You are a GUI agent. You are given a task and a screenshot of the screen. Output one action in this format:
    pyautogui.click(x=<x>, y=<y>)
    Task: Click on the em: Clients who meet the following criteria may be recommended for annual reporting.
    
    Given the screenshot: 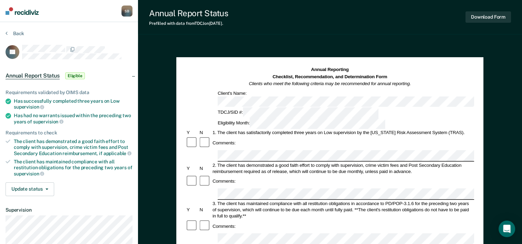 What is the action you would take?
    pyautogui.click(x=330, y=84)
    